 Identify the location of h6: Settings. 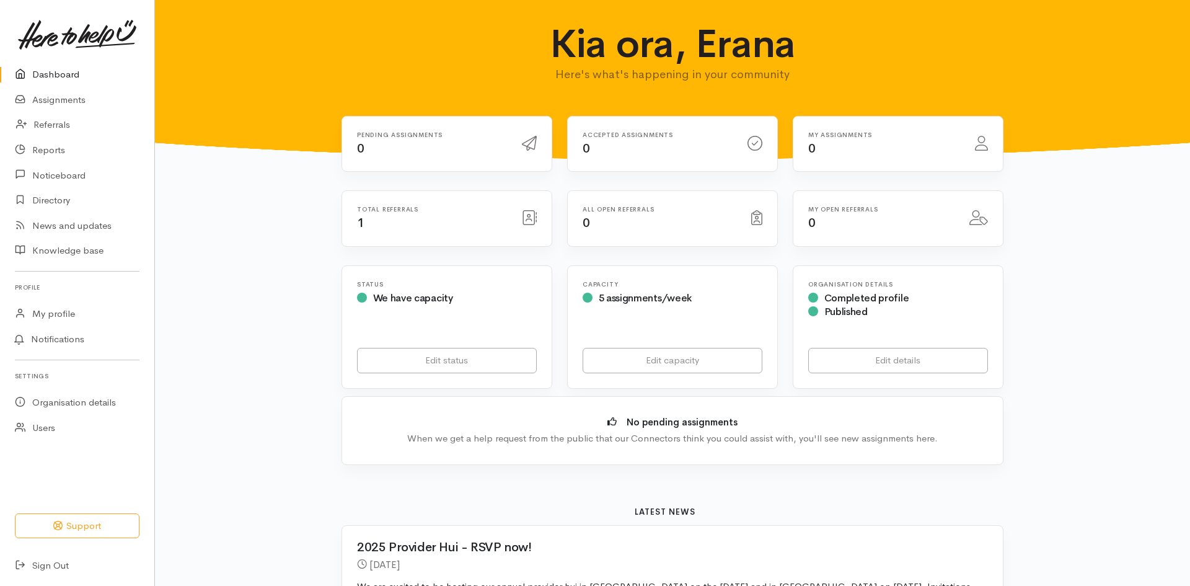
(77, 376).